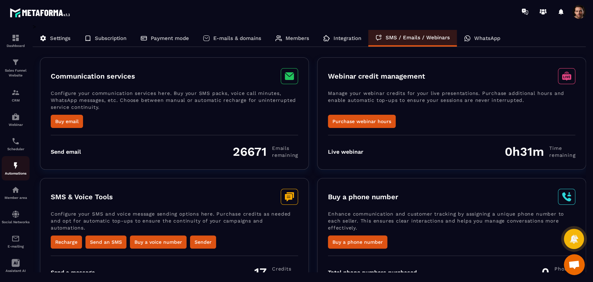 Image resolution: width=593 pixels, height=282 pixels. Describe the element at coordinates (16, 120) in the screenshot. I see `a: automationsautomationsWebinar` at that location.